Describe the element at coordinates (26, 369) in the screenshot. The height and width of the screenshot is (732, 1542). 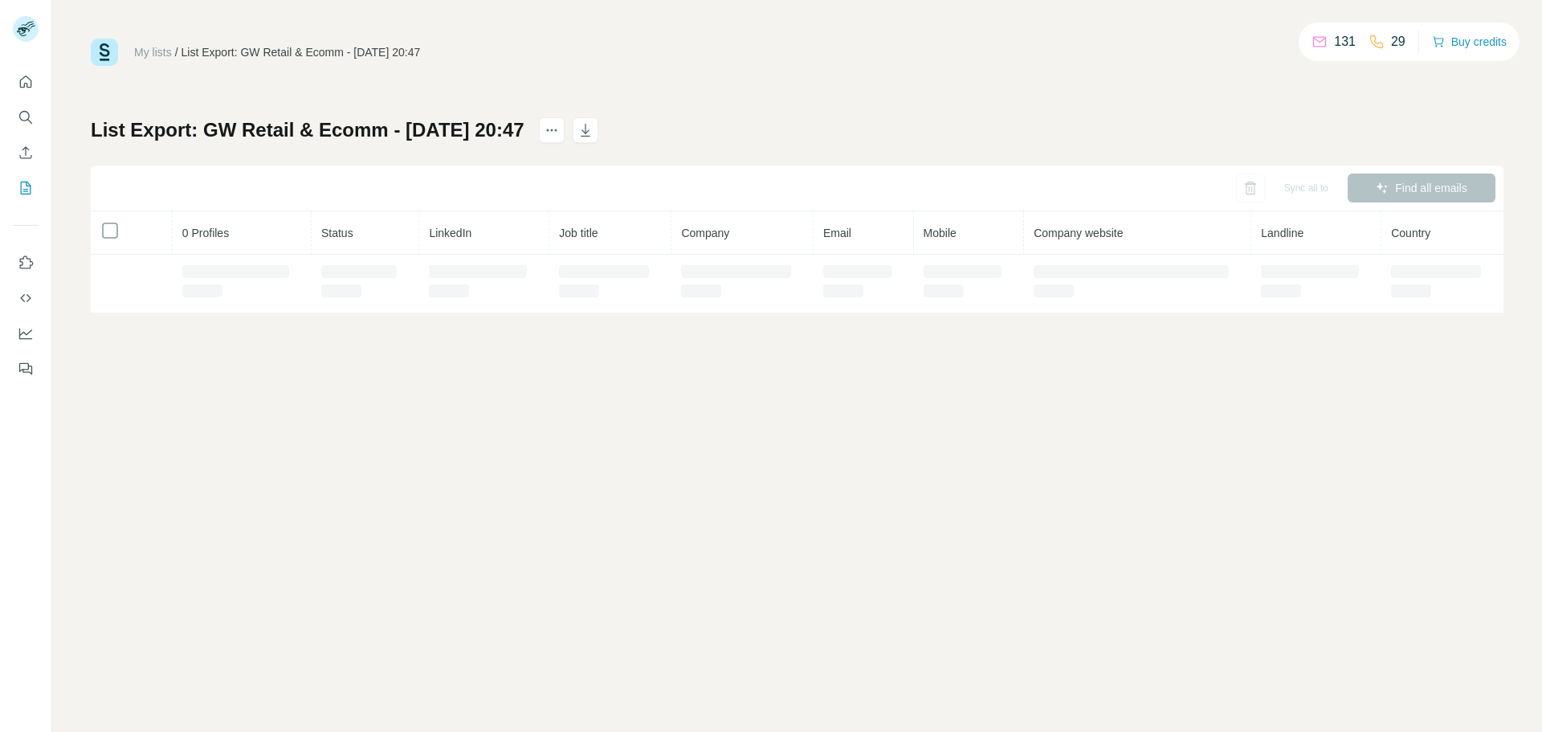
I see `button: Feedback` at that location.